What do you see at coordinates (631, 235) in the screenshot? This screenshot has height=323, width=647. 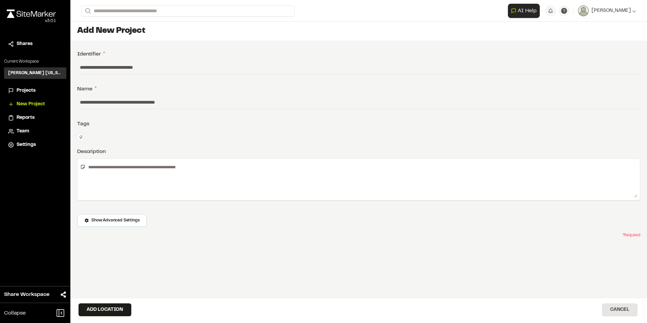 I see `span: * Required` at bounding box center [631, 235].